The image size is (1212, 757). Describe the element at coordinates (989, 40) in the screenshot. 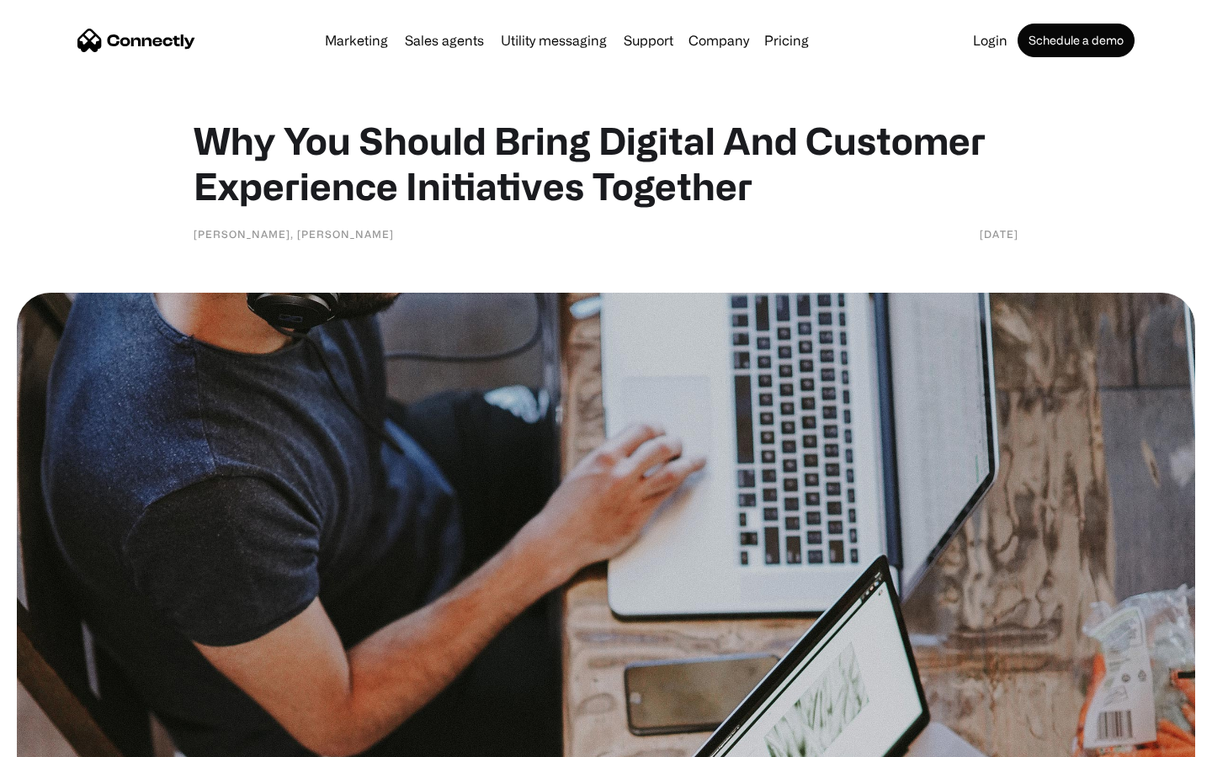

I see `a: Login` at that location.